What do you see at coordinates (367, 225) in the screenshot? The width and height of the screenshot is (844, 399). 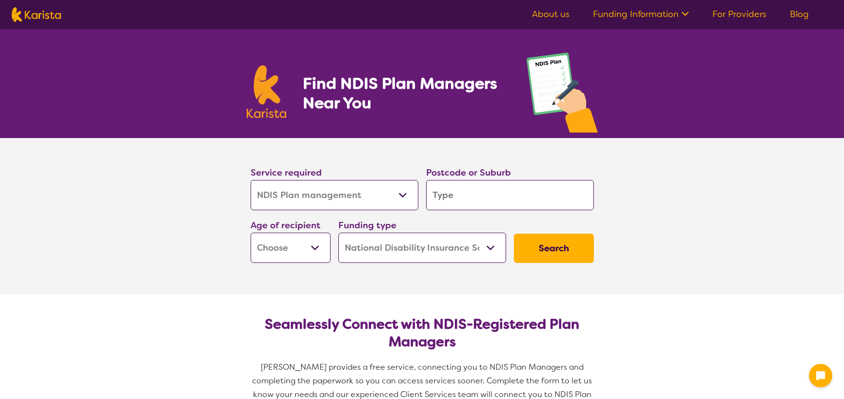 I see `label: Funding type` at bounding box center [367, 225].